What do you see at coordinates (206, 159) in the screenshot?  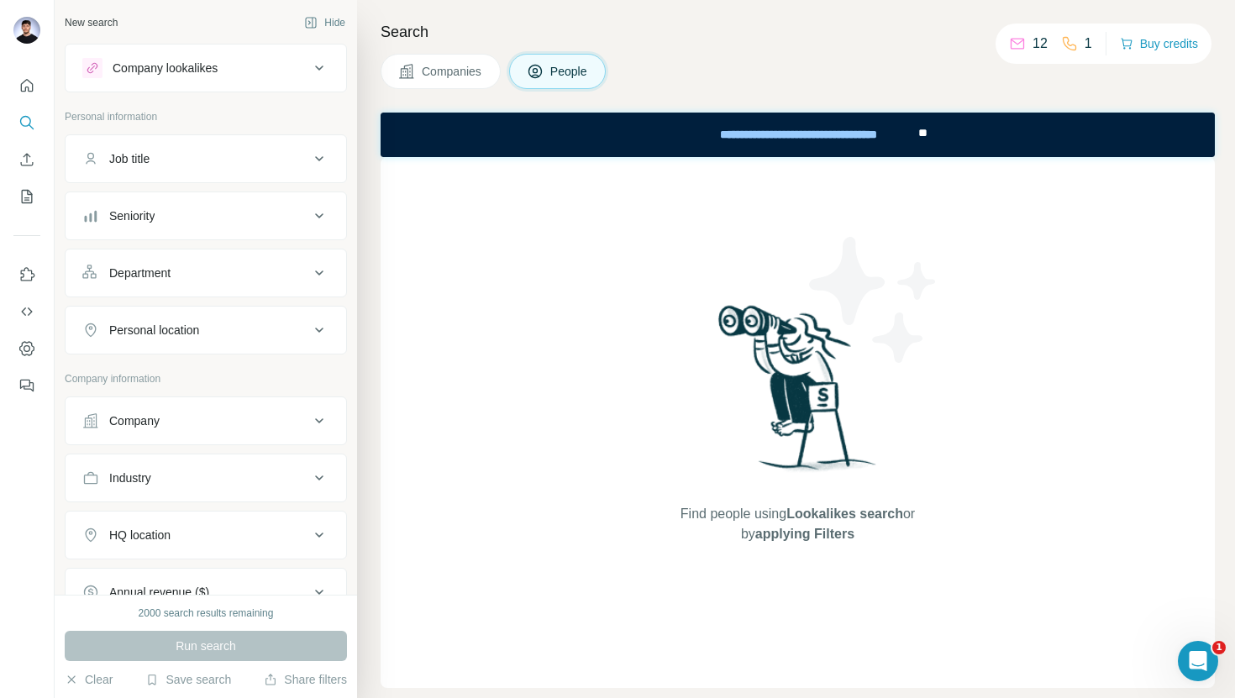 I see `button: Job title` at bounding box center [206, 159].